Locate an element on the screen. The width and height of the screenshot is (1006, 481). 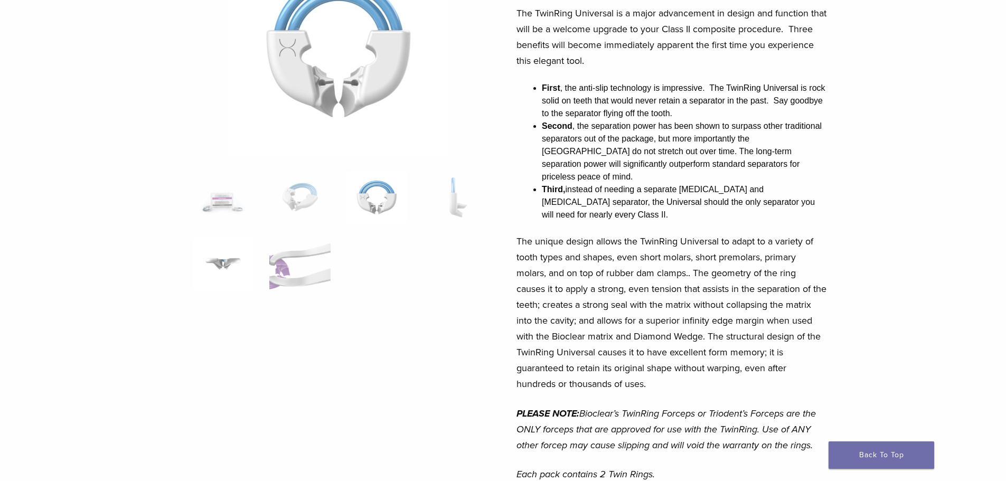
img: TwinRing Universal - Image 4 is located at coordinates (453, 197).